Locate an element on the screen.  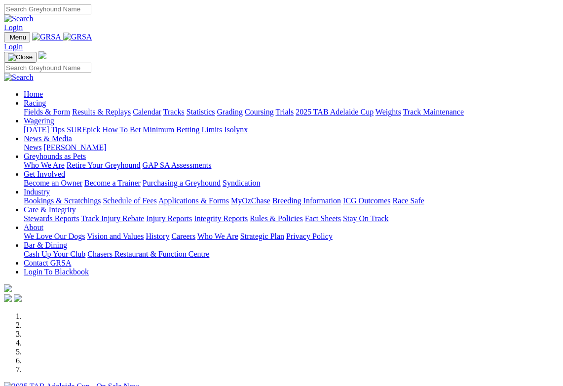
a: Coursing is located at coordinates (259, 112).